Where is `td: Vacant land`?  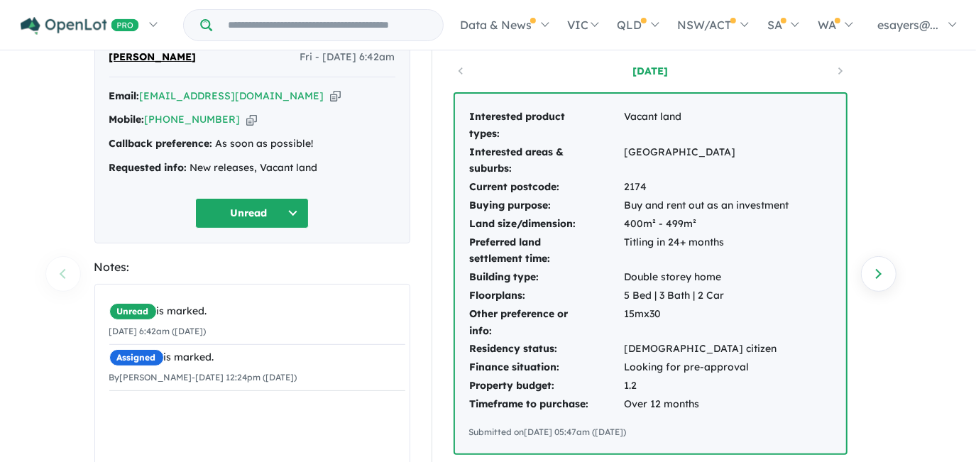 td: Vacant land is located at coordinates (707, 126).